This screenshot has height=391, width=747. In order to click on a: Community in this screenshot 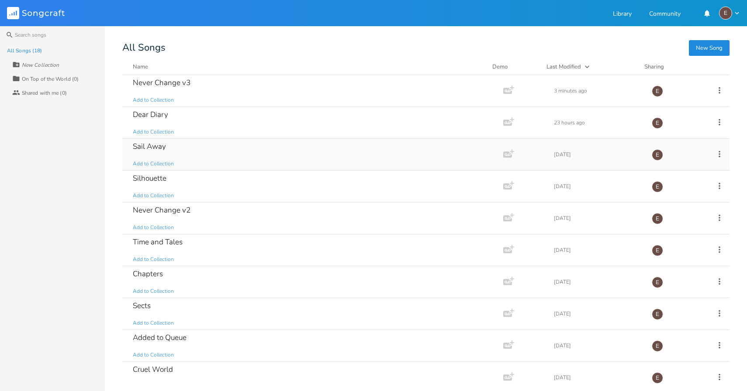, I will do `click(665, 14)`.